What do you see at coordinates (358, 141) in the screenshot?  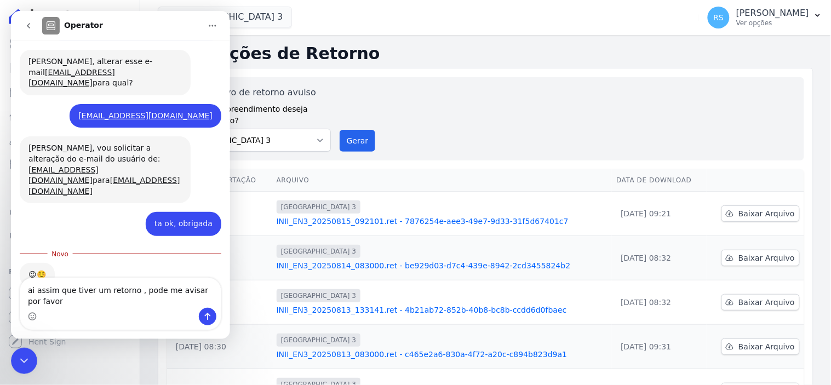 I see `button: Gerar` at bounding box center [358, 141].